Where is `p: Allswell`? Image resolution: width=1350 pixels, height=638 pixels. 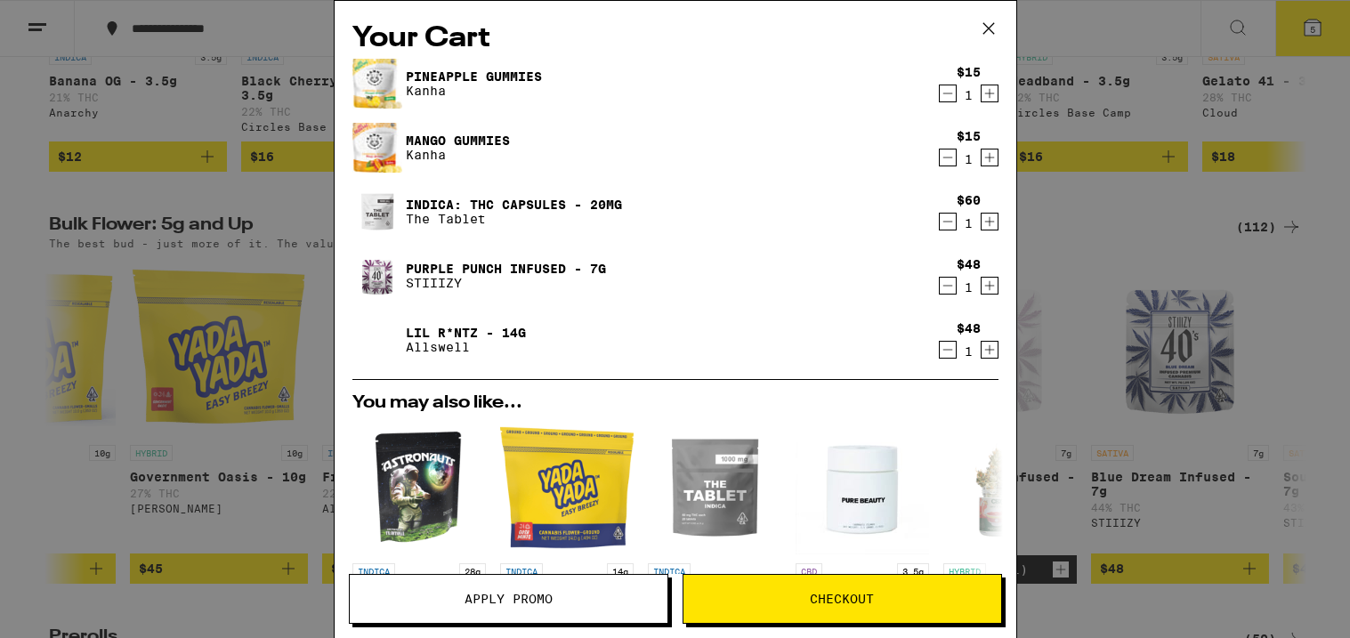
p: Allswell is located at coordinates (465, 347).